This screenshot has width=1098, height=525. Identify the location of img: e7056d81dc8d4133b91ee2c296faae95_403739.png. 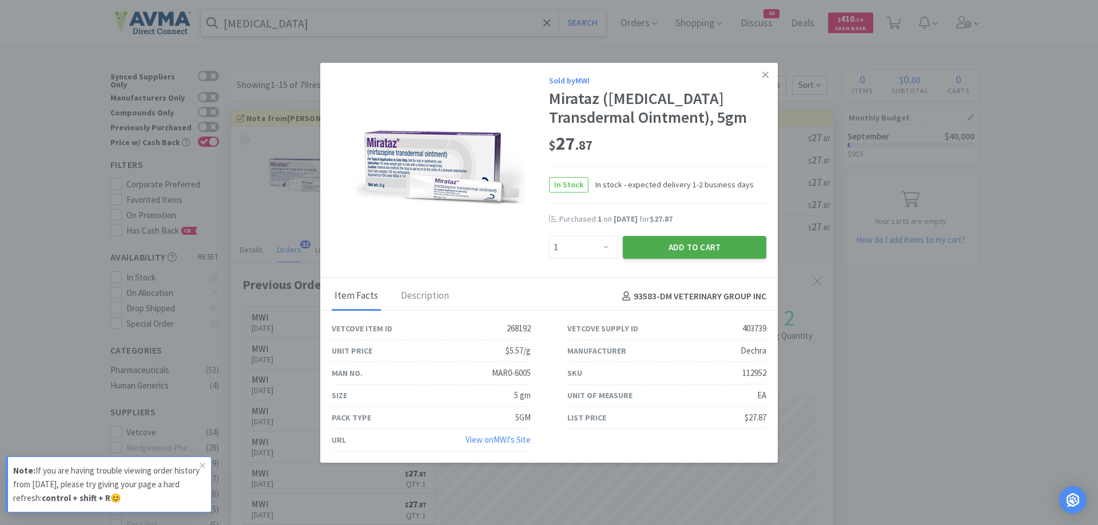
(440, 166).